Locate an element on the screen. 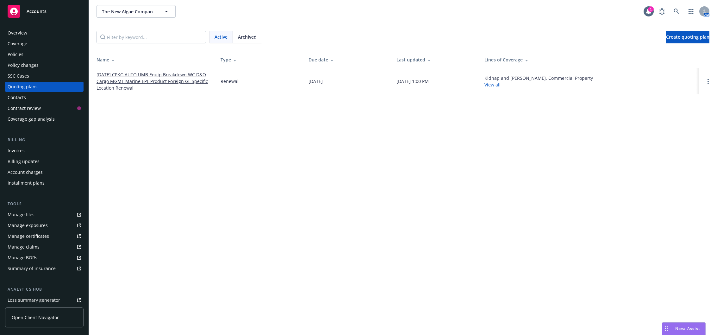  div: Manage exposures is located at coordinates (28, 225).